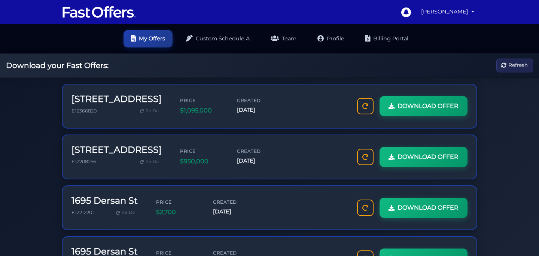  Describe the element at coordinates (202, 162) in the screenshot. I see `span: $950,000` at that location.